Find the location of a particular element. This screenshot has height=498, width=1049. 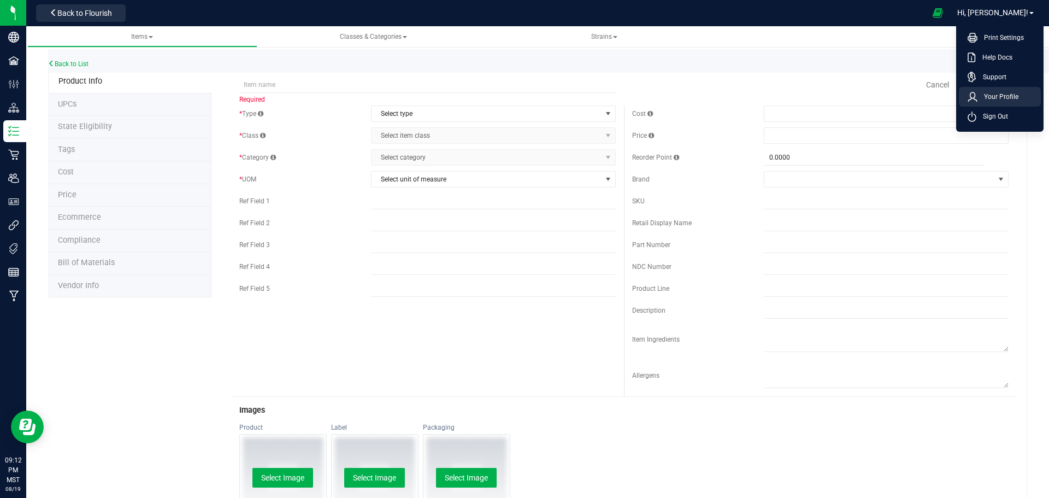

inline-svg: Tags is located at coordinates (14, 249).